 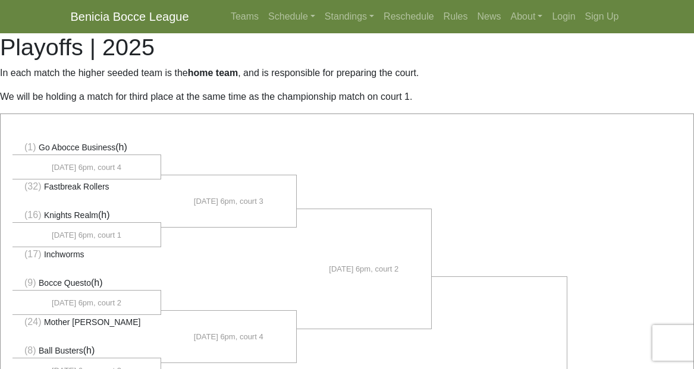 What do you see at coordinates (409, 17) in the screenshot?
I see `a: Reschedule` at bounding box center [409, 17].